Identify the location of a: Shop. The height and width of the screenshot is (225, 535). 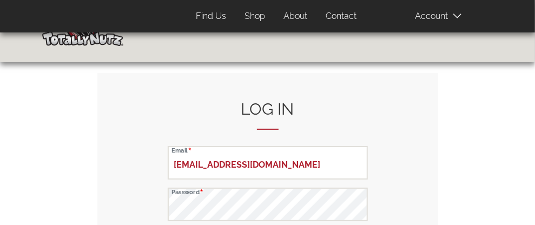
(255, 16).